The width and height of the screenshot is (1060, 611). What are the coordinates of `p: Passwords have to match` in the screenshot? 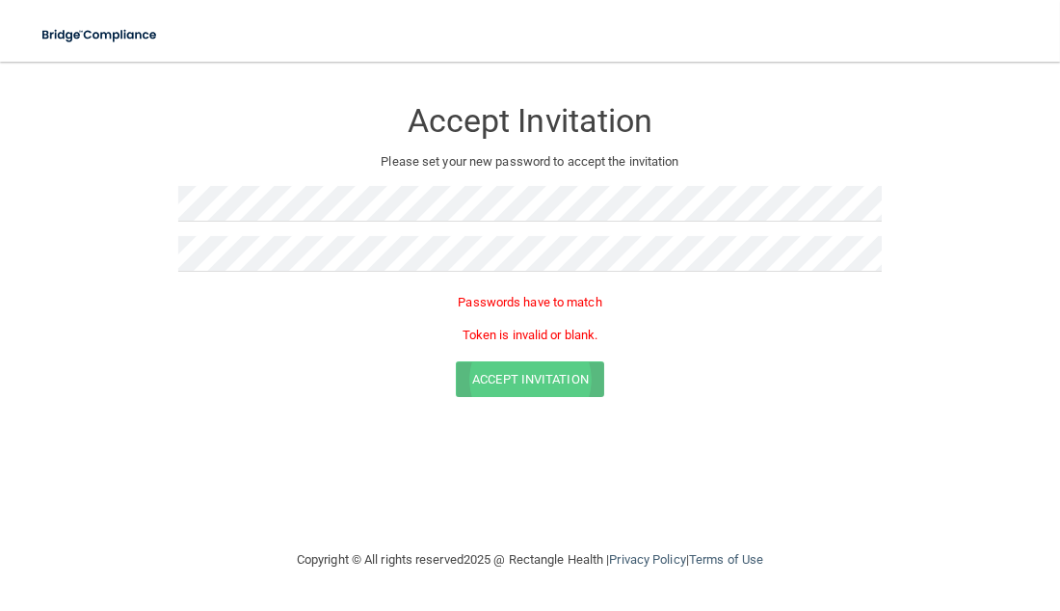 It's located at (530, 302).